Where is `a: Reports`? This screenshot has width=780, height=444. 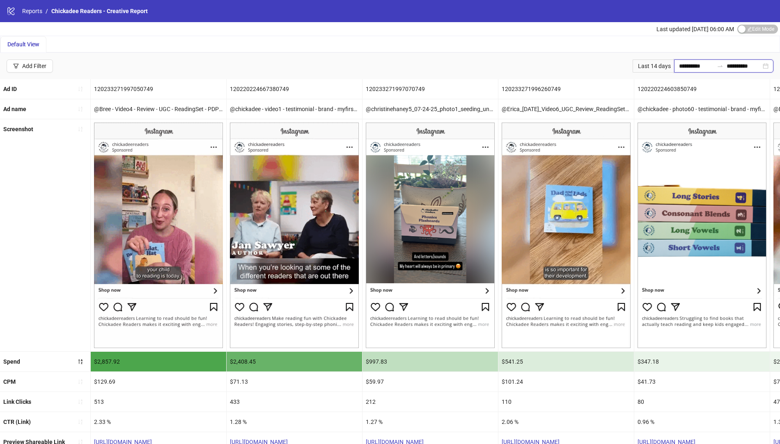 a: Reports is located at coordinates (32, 11).